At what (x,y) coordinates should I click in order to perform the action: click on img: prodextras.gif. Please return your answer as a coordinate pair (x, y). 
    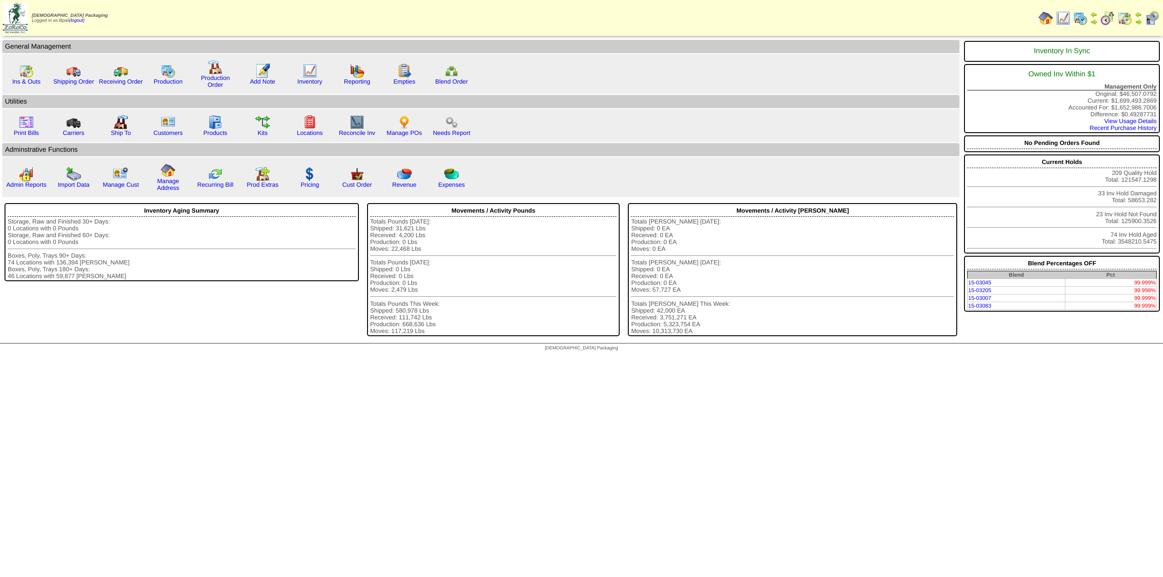
    Looking at the image, I should click on (263, 174).